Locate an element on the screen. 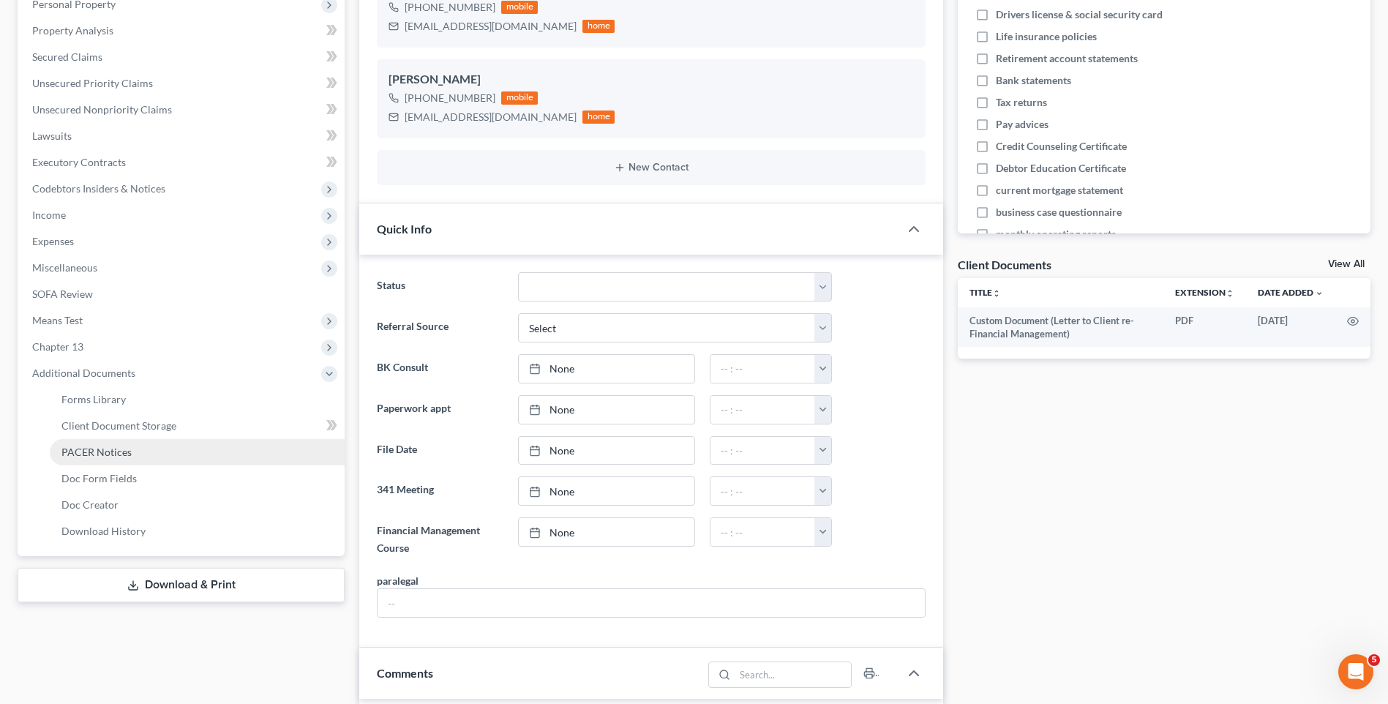 The height and width of the screenshot is (704, 1388). span: Property Analysis is located at coordinates (72, 30).